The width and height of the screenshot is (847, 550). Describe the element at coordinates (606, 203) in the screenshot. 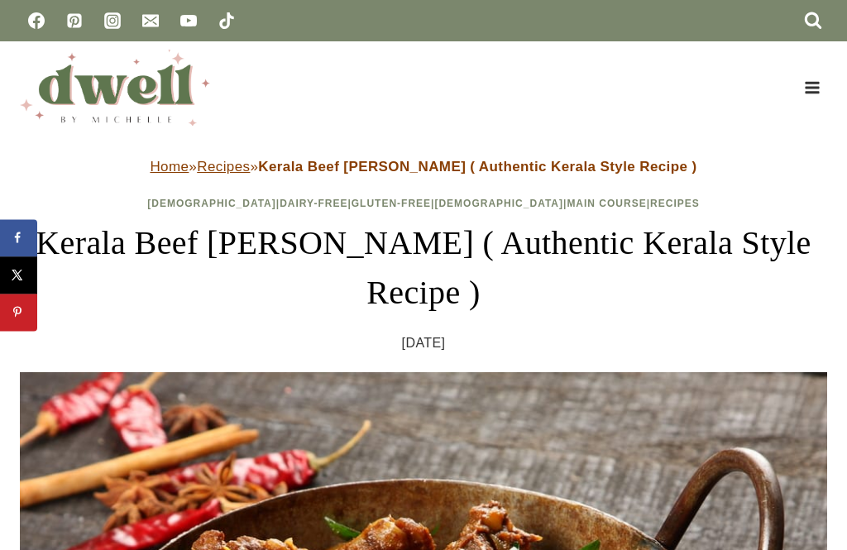

I see `a: Main Course` at that location.